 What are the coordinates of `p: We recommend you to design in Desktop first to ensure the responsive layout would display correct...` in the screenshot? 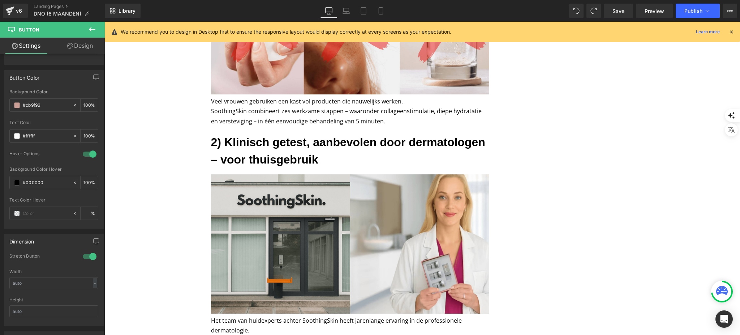 It's located at (286, 32).